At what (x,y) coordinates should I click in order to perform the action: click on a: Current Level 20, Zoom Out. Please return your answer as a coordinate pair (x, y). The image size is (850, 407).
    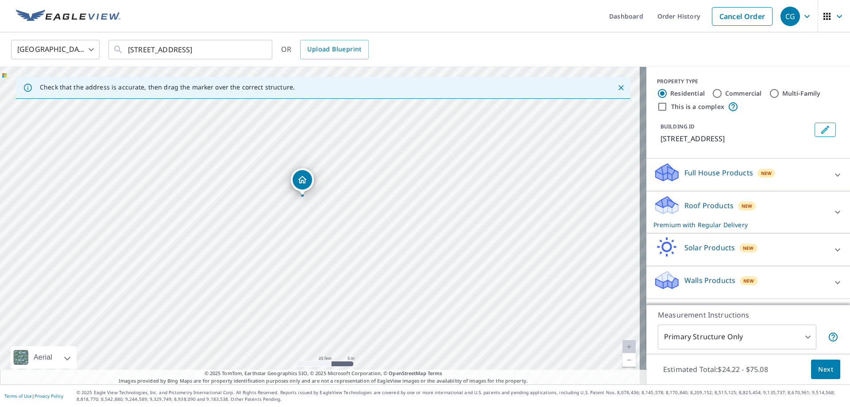
    Looking at the image, I should click on (629, 360).